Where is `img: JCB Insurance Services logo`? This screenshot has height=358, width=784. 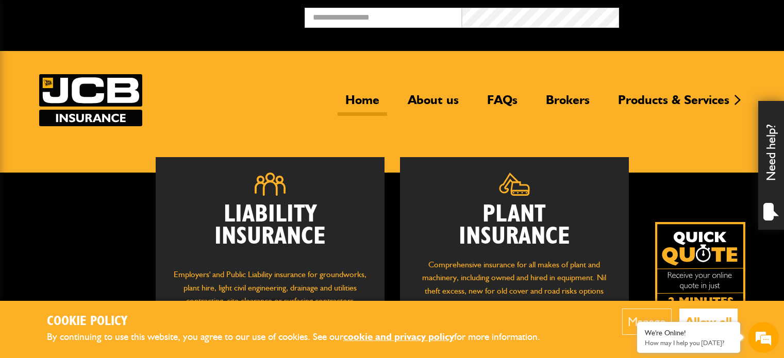 img: JCB Insurance Services logo is located at coordinates (91, 100).